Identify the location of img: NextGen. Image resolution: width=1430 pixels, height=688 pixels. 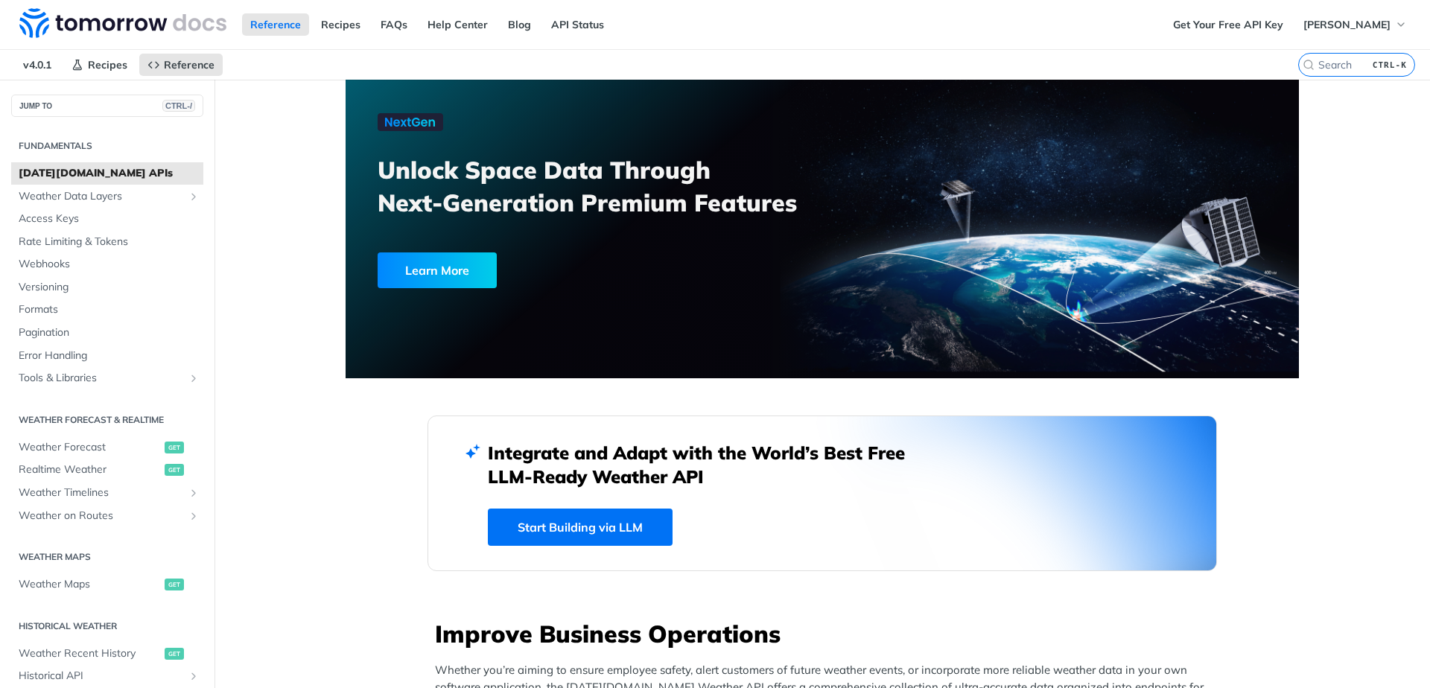
(410, 122).